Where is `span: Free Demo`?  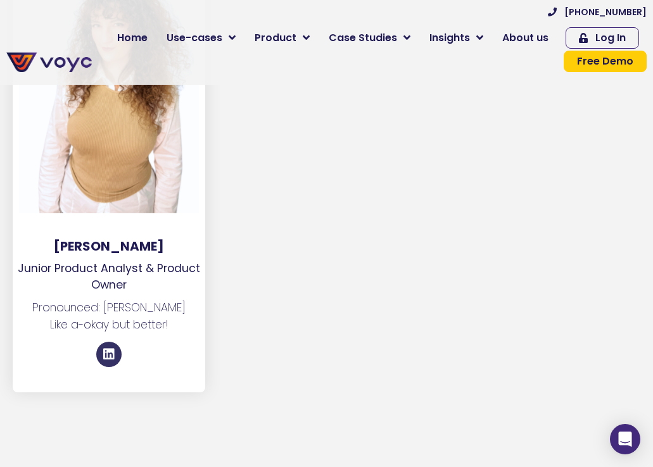 span: Free Demo is located at coordinates (605, 61).